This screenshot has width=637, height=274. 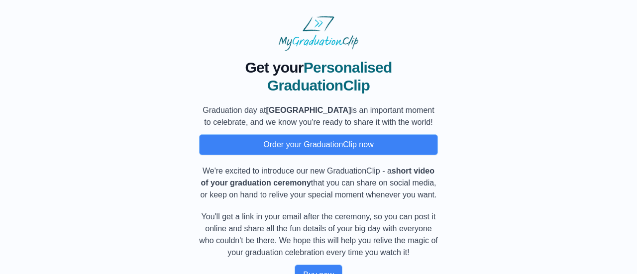 What do you see at coordinates (319, 117) in the screenshot?
I see `p: Graduation day at is an important moment to celebrate, and we know you're ready to share it with ...` at bounding box center [319, 117].